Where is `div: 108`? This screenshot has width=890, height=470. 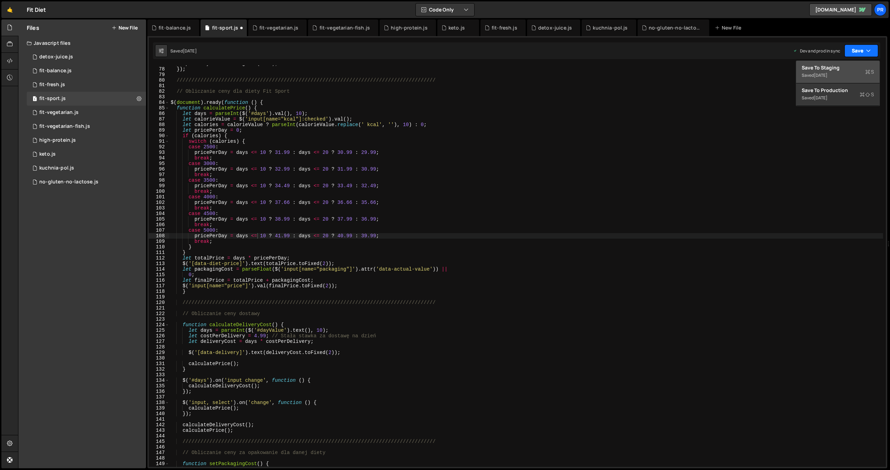 div: 108 is located at coordinates (159, 236).